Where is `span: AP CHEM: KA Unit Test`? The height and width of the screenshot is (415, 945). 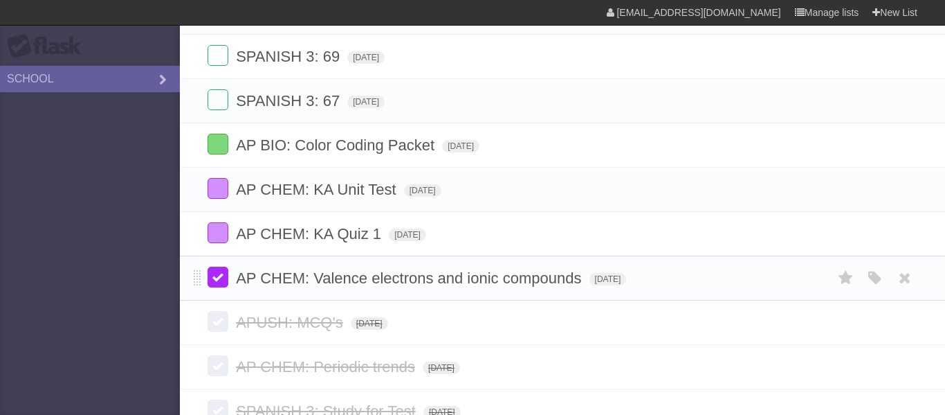
span: AP CHEM: KA Unit Test is located at coordinates (318, 189).